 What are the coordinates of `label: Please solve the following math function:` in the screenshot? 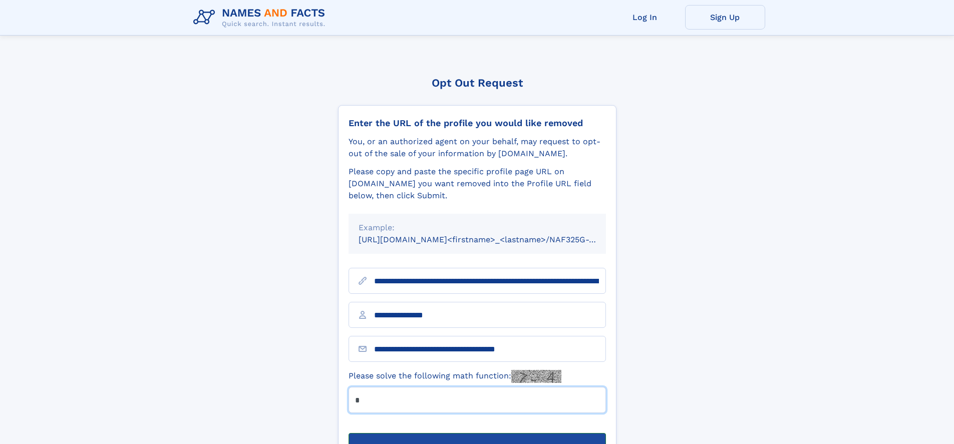 It's located at (455, 377).